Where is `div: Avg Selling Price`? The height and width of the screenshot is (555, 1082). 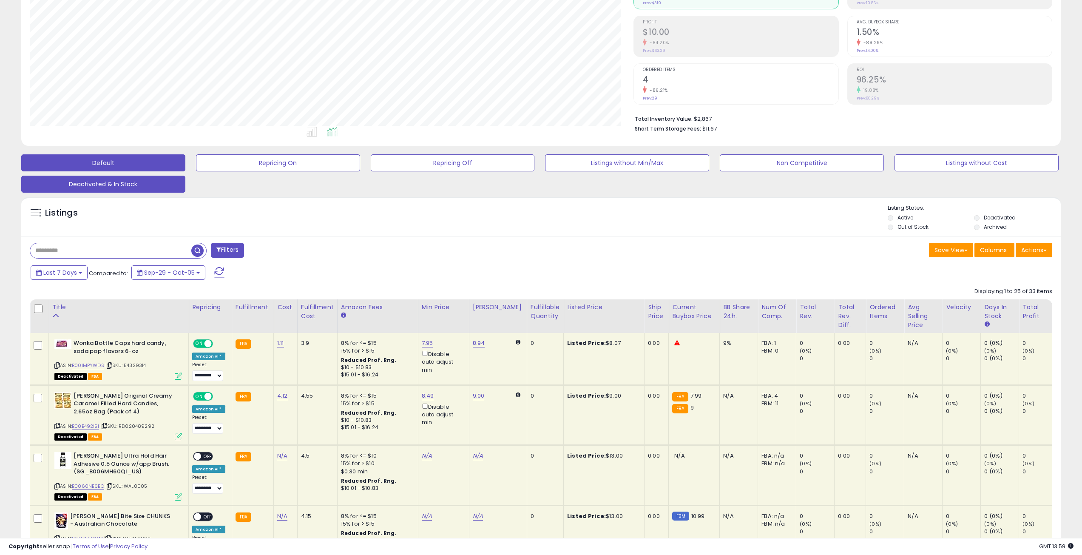 div: Avg Selling Price is located at coordinates (923, 316).